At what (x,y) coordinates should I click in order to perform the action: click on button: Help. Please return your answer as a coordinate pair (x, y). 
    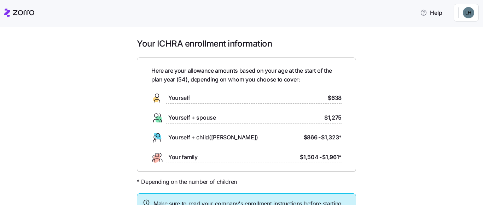
    Looking at the image, I should click on (431, 13).